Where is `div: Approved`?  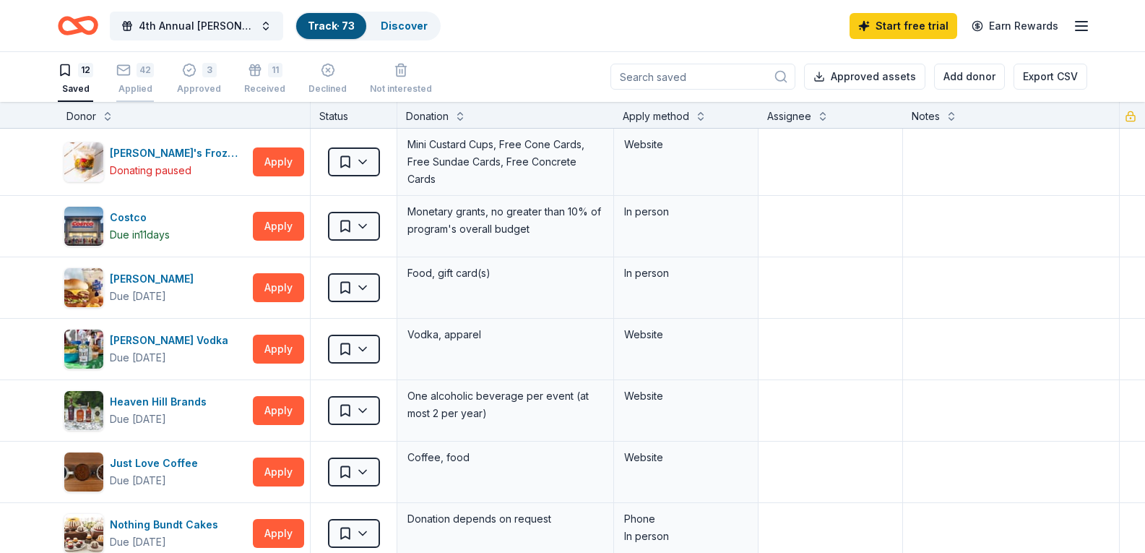 div: Approved is located at coordinates (199, 89).